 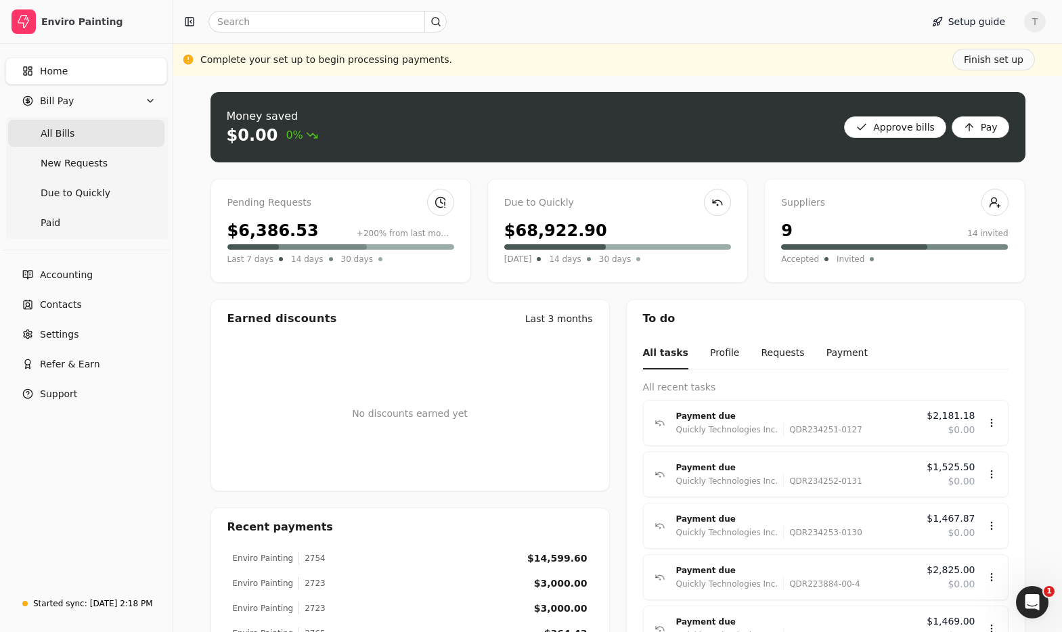 I want to click on span: Last 7 days, so click(x=250, y=259).